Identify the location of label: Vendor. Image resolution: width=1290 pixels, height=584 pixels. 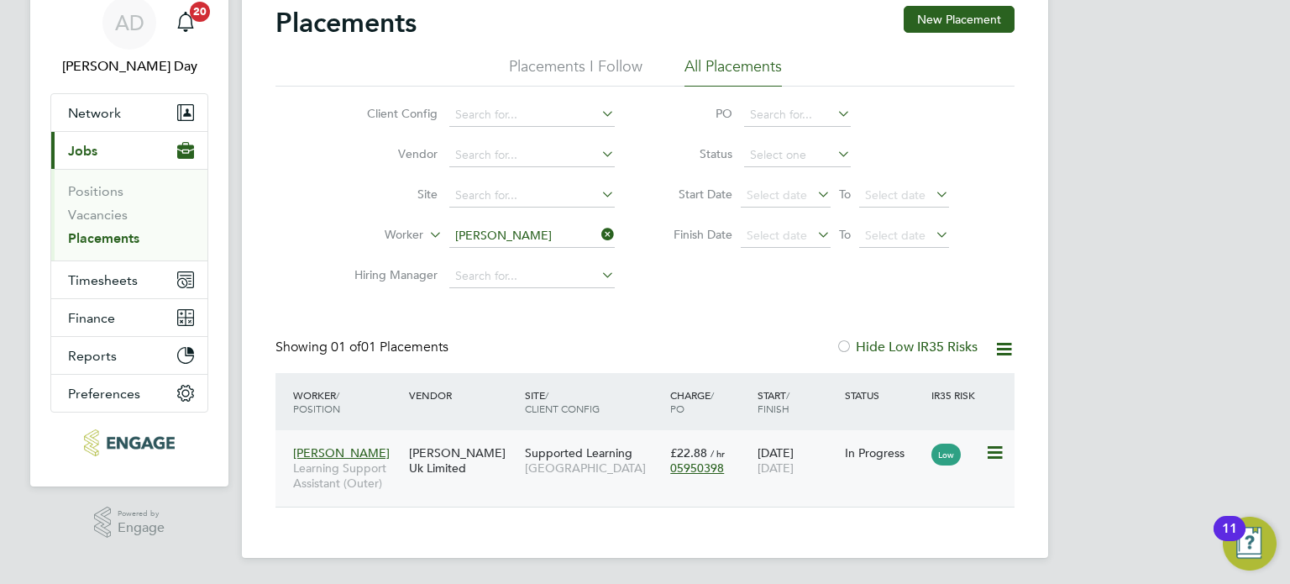
(389, 154).